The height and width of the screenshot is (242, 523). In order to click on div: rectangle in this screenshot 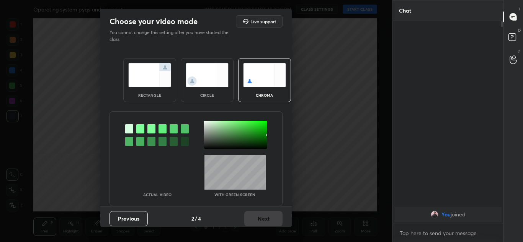, I will do `click(150, 95)`.